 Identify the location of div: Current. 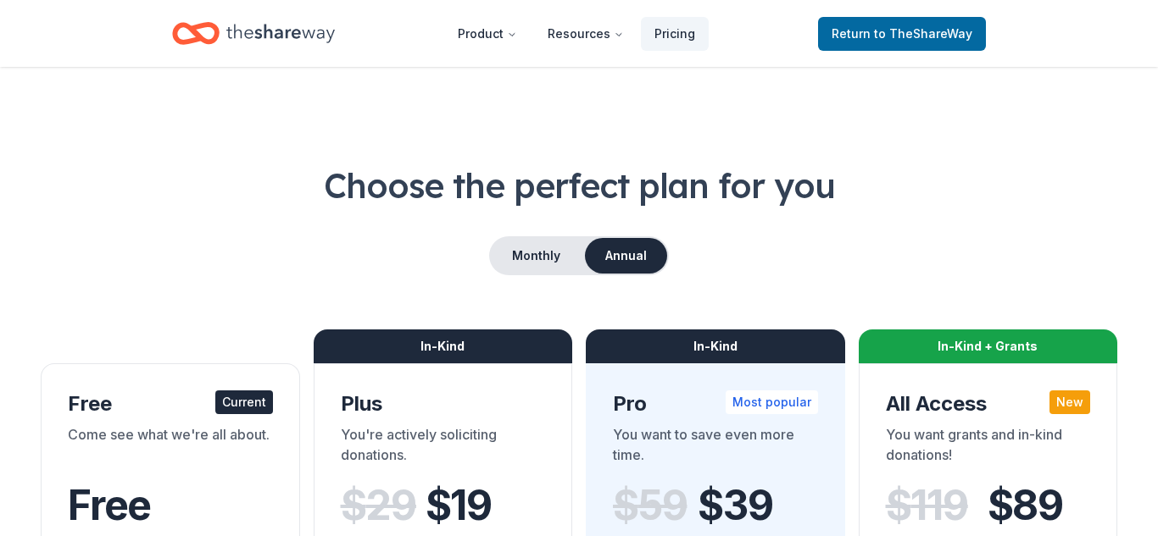
(244, 403).